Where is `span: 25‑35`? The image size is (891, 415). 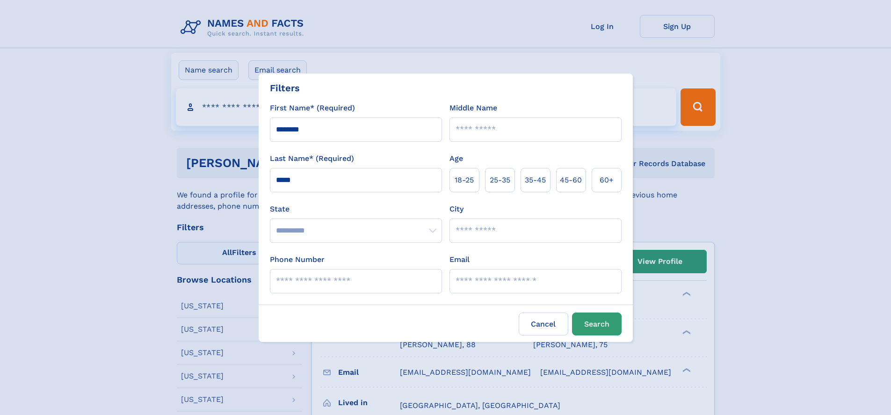 span: 25‑35 is located at coordinates (500, 180).